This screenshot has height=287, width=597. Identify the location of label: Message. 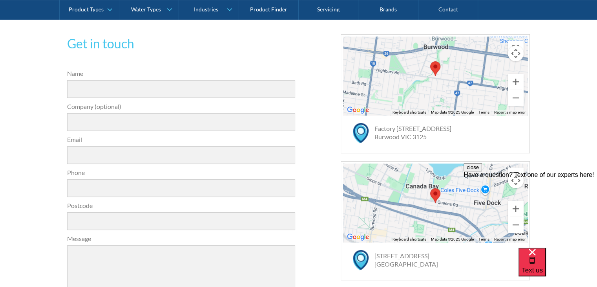
(181, 238).